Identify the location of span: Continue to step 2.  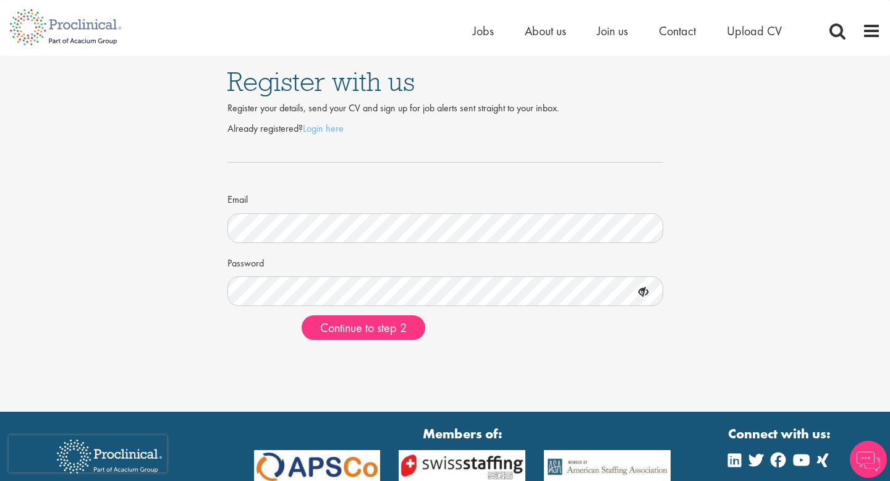
(363, 328).